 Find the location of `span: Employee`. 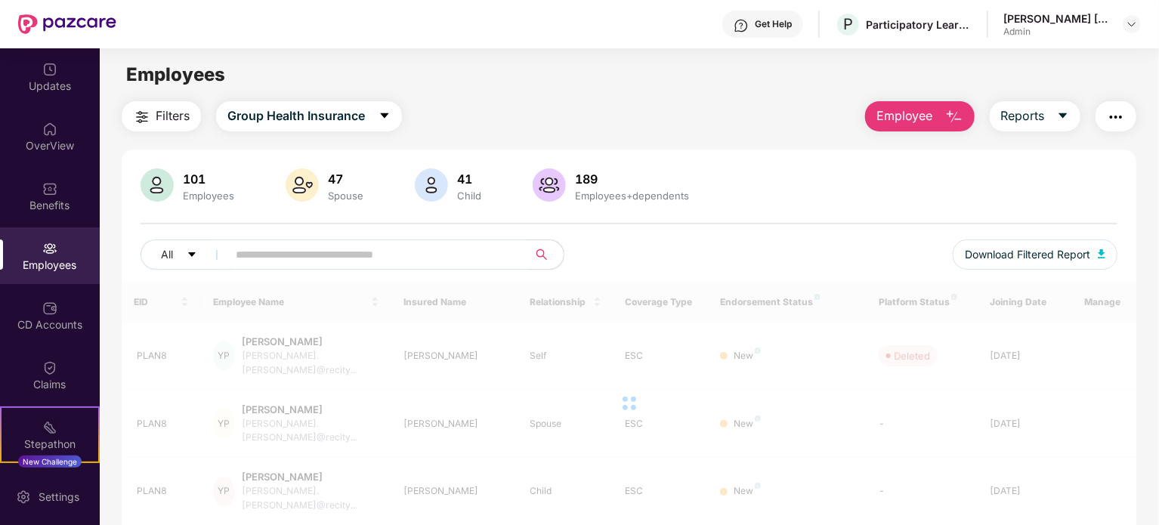

span: Employee is located at coordinates (904, 116).